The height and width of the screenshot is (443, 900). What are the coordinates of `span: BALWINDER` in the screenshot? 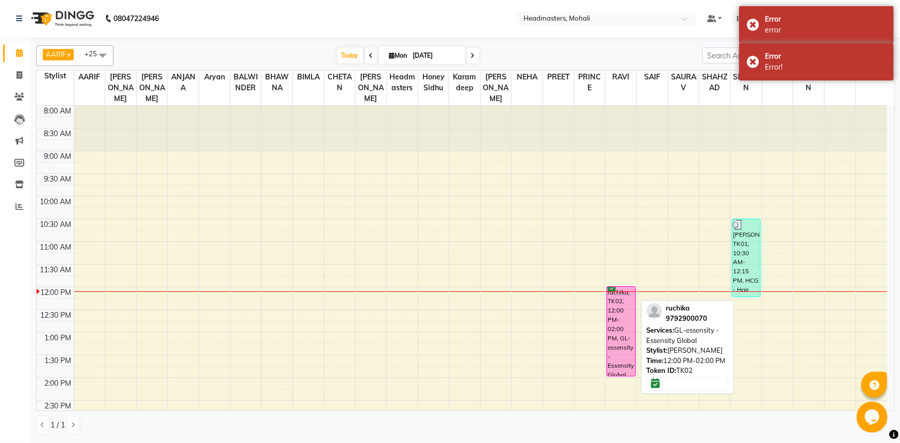 It's located at (246, 83).